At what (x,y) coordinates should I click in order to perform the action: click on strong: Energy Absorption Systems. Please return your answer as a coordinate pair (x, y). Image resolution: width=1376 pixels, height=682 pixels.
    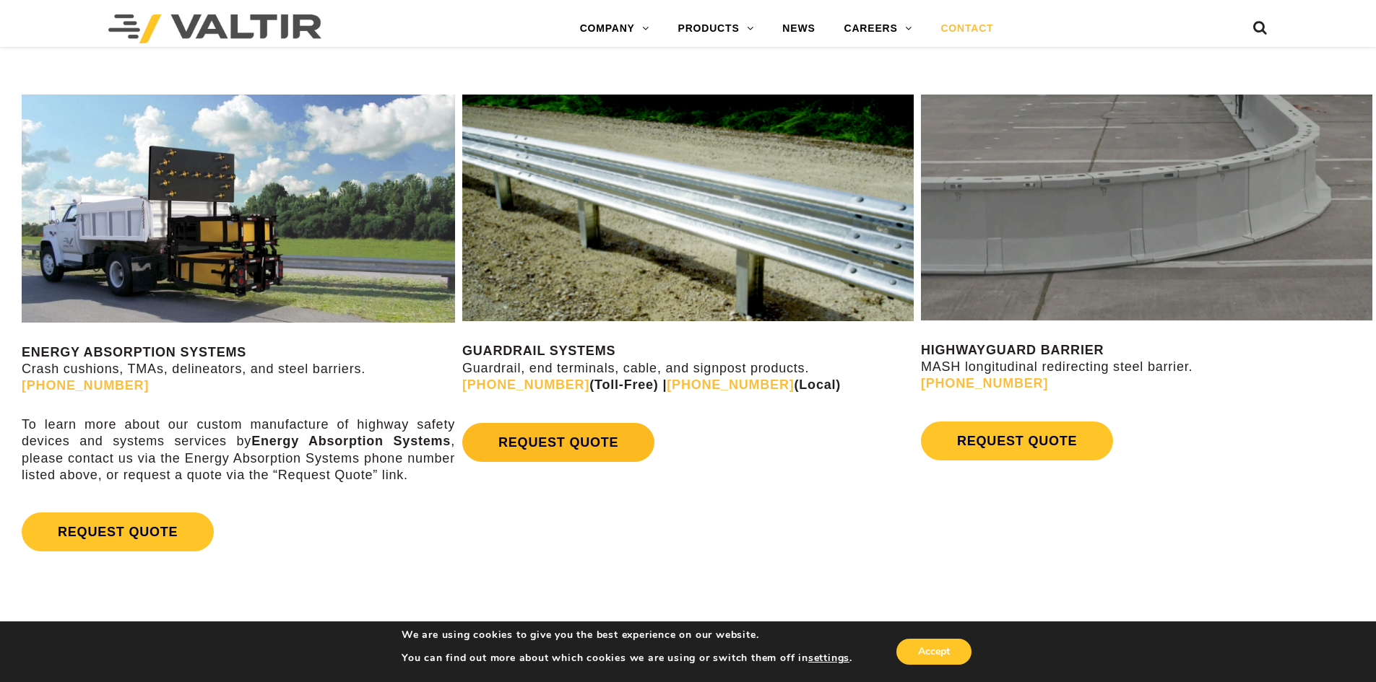
    Looking at the image, I should click on (351, 441).